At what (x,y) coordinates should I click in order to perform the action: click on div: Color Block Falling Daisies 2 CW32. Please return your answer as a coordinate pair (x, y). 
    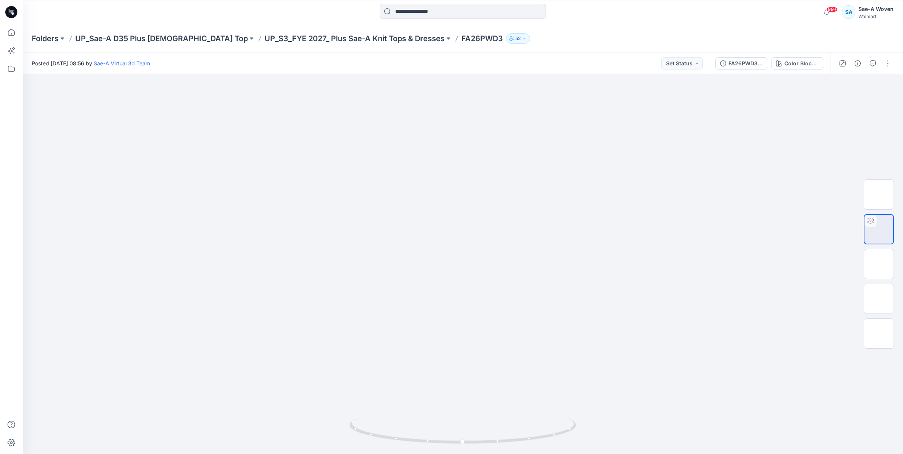
    Looking at the image, I should click on (802, 63).